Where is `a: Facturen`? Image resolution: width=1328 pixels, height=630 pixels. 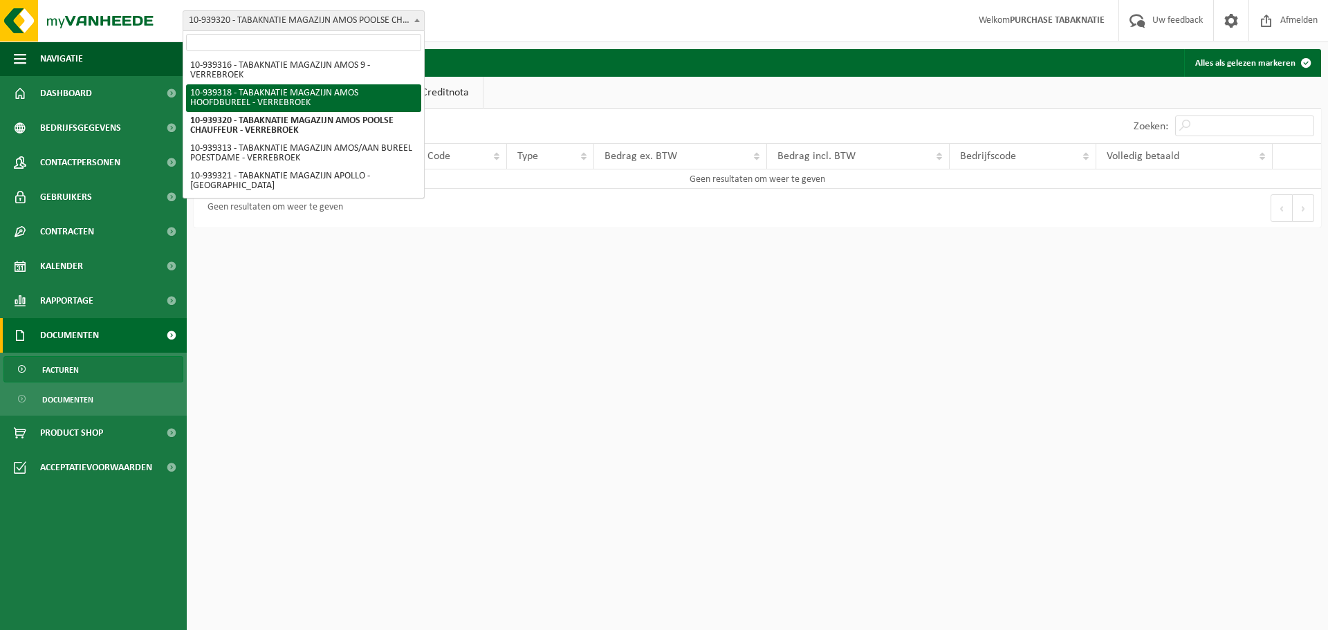
a: Facturen is located at coordinates (93, 369).